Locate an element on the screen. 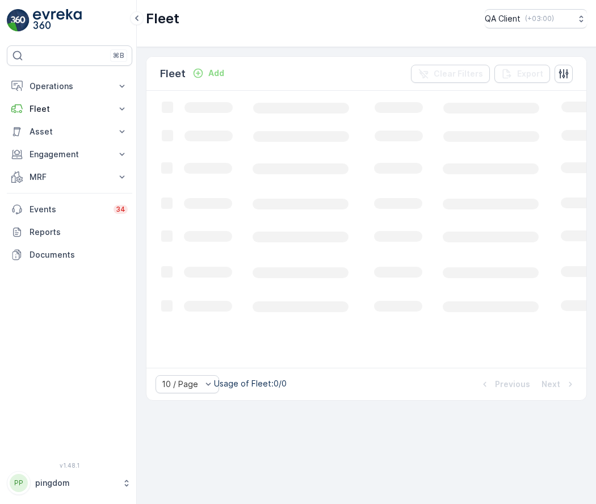 The image size is (596, 504). button: Fleet is located at coordinates (69, 109).